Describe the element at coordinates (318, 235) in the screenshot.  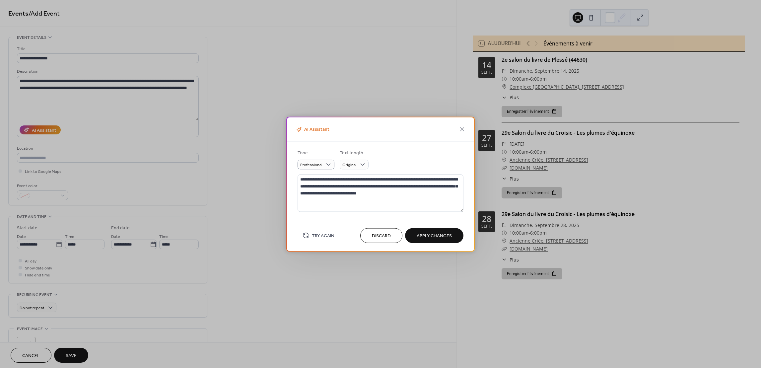
I see `button: Try Again` at that location.